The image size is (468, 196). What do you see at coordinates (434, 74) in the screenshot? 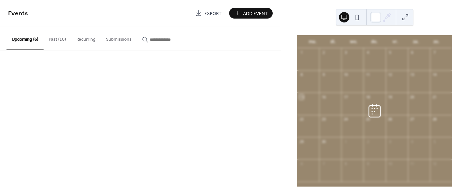
I see `div: 14` at bounding box center [434, 74].